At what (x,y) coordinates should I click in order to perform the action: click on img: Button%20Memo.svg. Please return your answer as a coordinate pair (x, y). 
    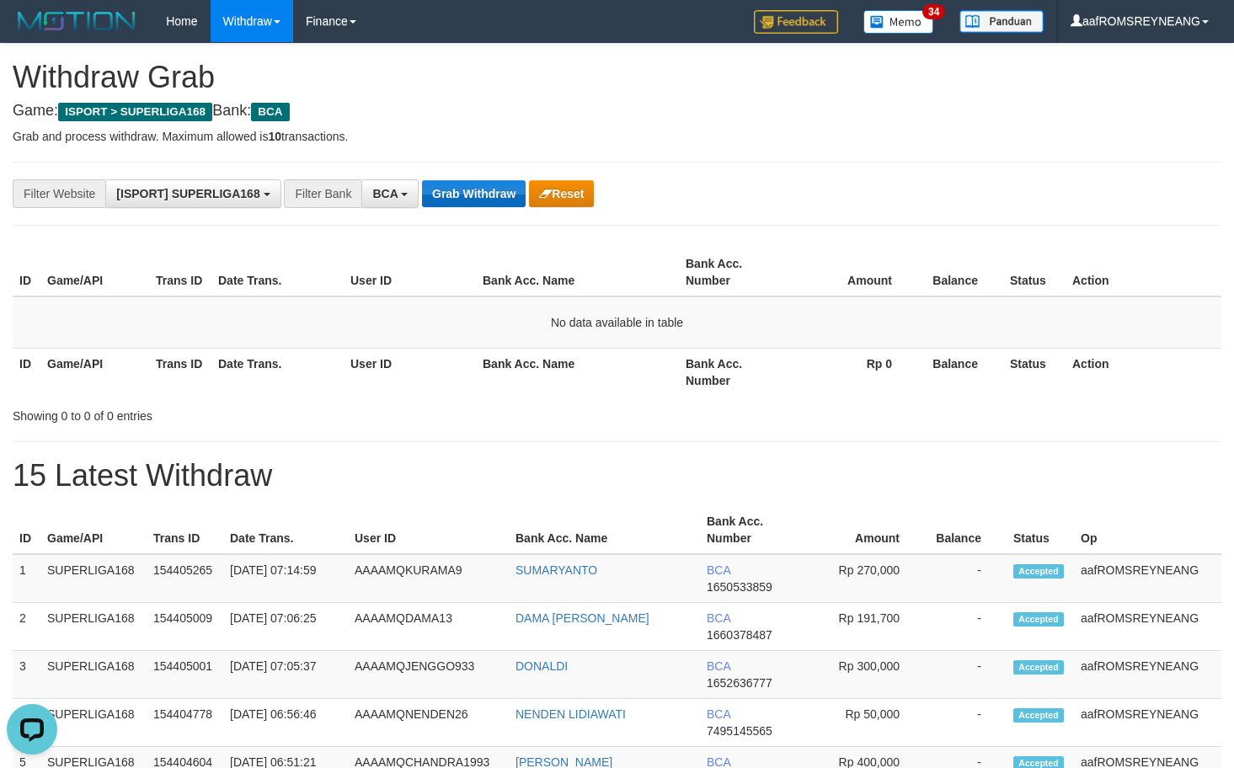
    Looking at the image, I should click on (898, 22).